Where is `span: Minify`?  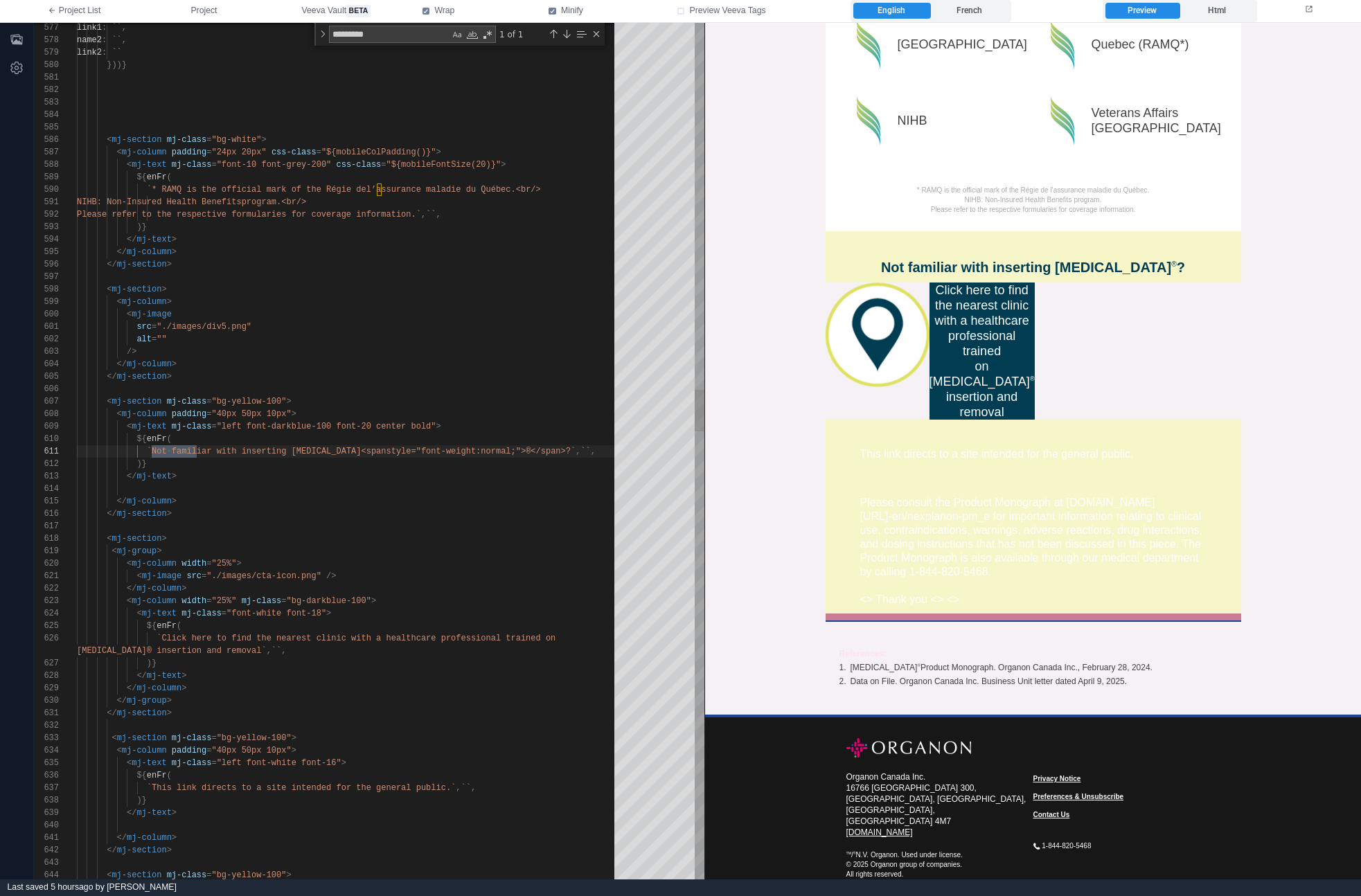 span: Minify is located at coordinates (572, 11).